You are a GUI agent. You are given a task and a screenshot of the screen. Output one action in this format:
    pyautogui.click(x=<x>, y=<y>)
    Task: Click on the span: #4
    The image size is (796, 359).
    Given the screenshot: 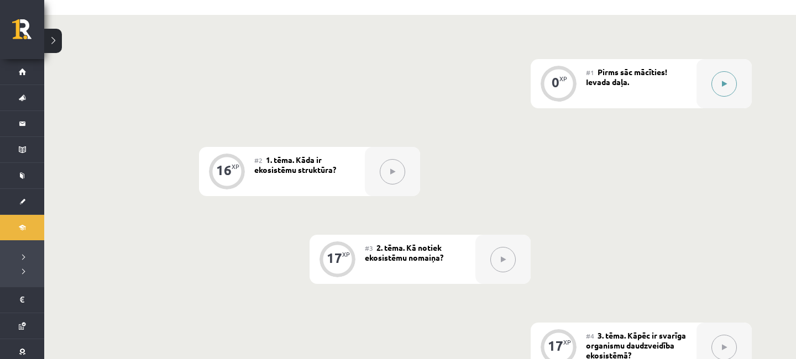 What is the action you would take?
    pyautogui.click(x=590, y=336)
    